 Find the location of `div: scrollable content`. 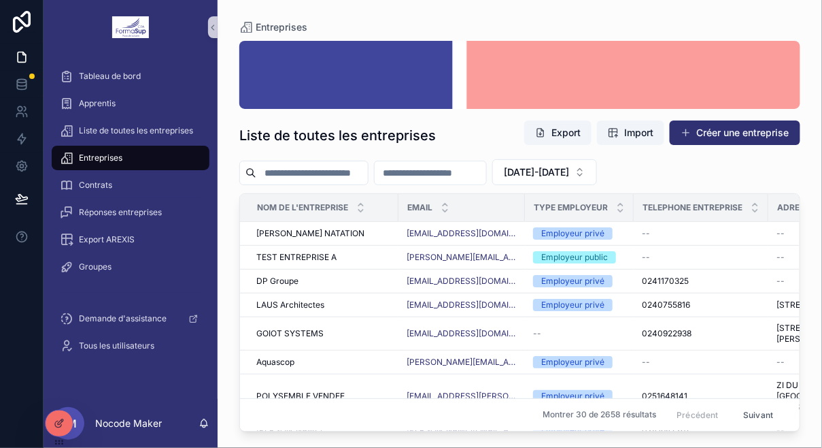

div: scrollable content is located at coordinates (131, 215).